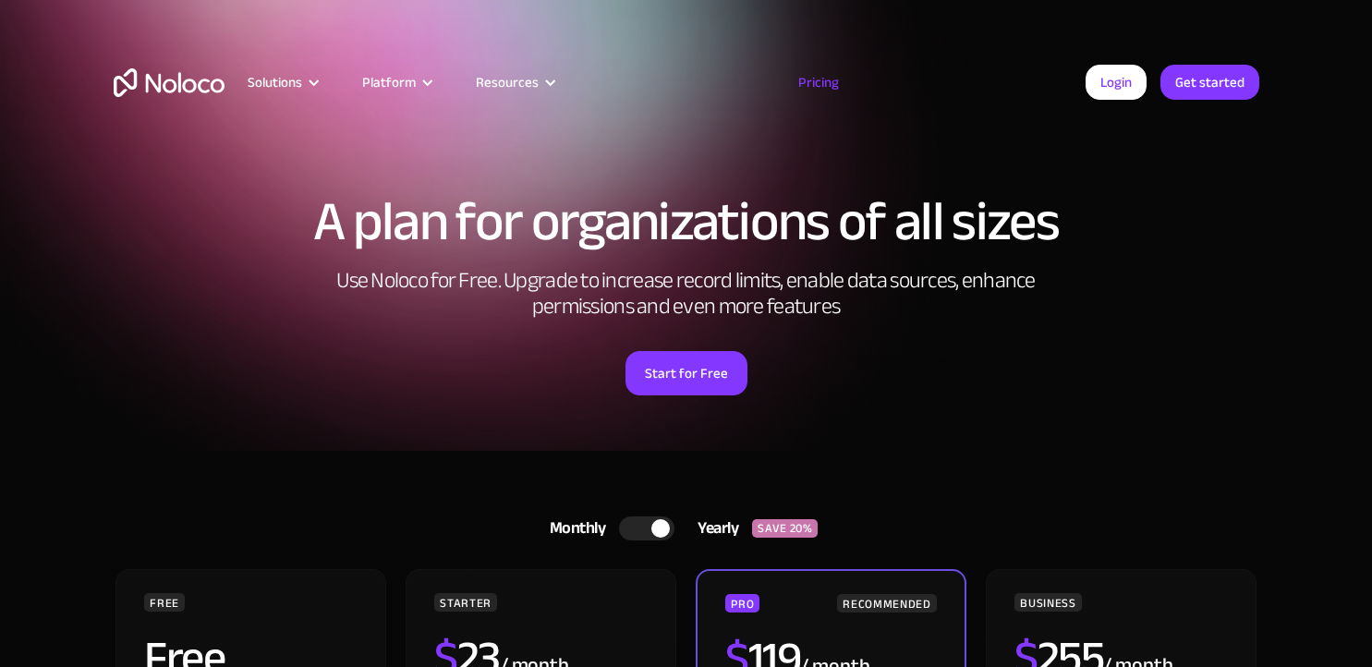 The image size is (1372, 667). What do you see at coordinates (742, 603) in the screenshot?
I see `div: PRO` at bounding box center [742, 603].